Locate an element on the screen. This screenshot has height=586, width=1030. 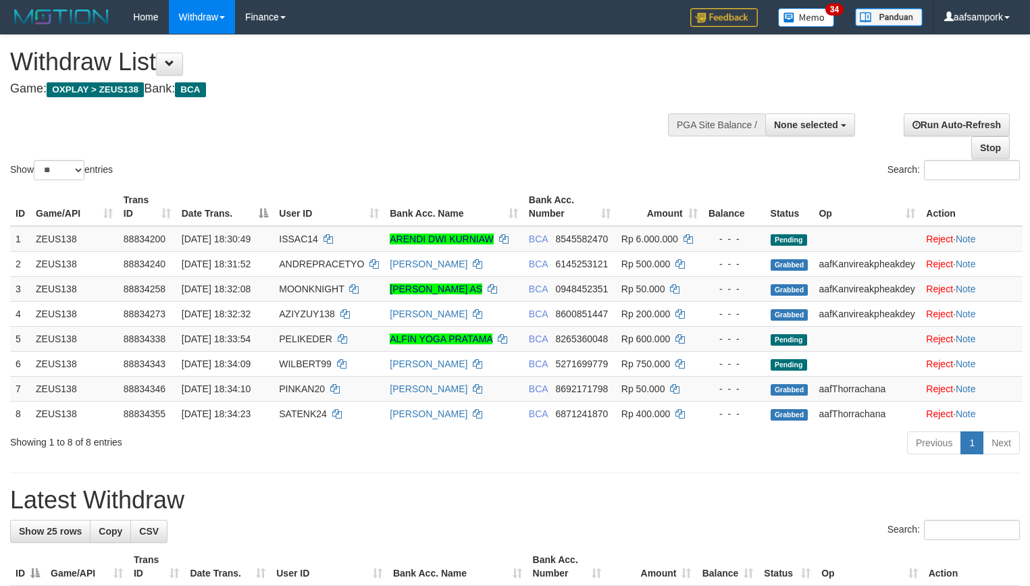
span: None selected is located at coordinates (806, 125).